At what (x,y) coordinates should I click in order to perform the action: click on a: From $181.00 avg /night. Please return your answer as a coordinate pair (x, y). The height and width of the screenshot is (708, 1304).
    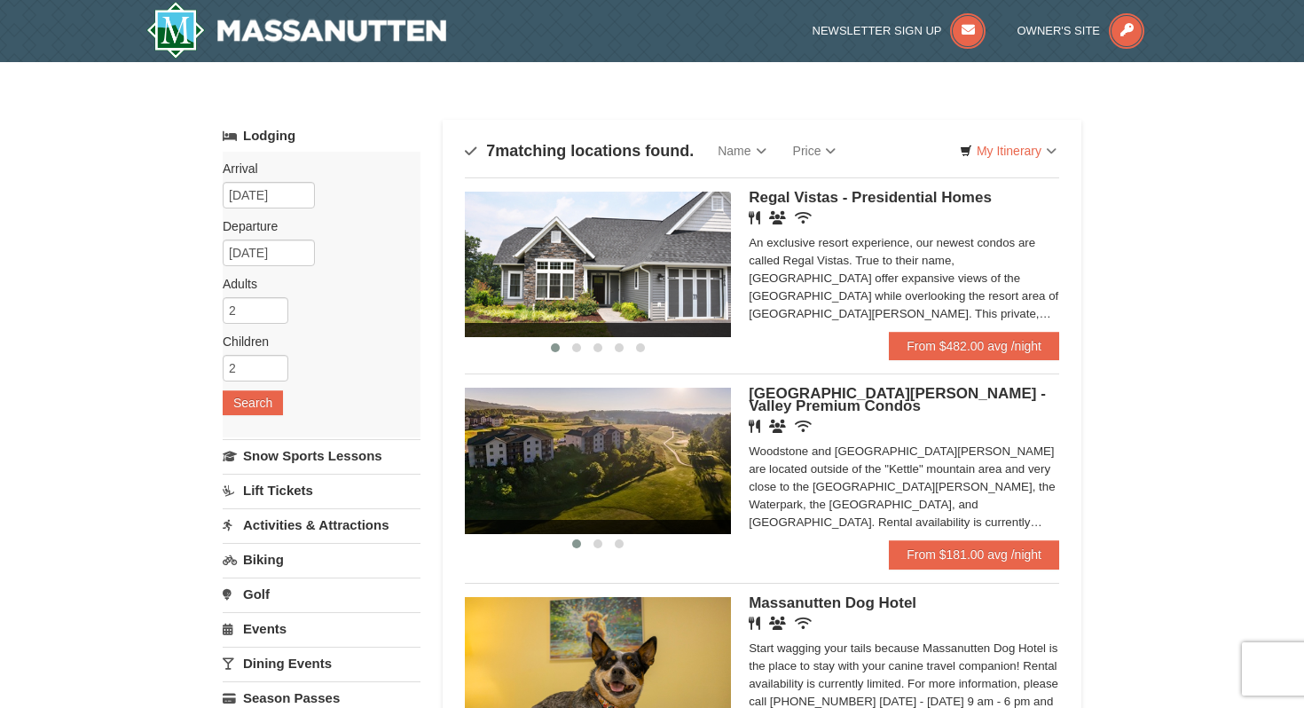
    Looking at the image, I should click on (974, 555).